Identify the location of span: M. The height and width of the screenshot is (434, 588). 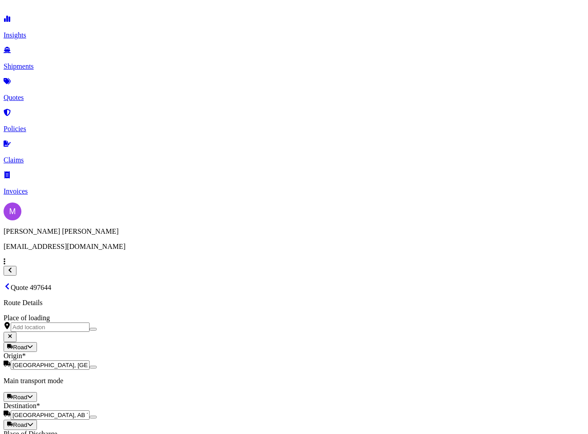
(12, 211).